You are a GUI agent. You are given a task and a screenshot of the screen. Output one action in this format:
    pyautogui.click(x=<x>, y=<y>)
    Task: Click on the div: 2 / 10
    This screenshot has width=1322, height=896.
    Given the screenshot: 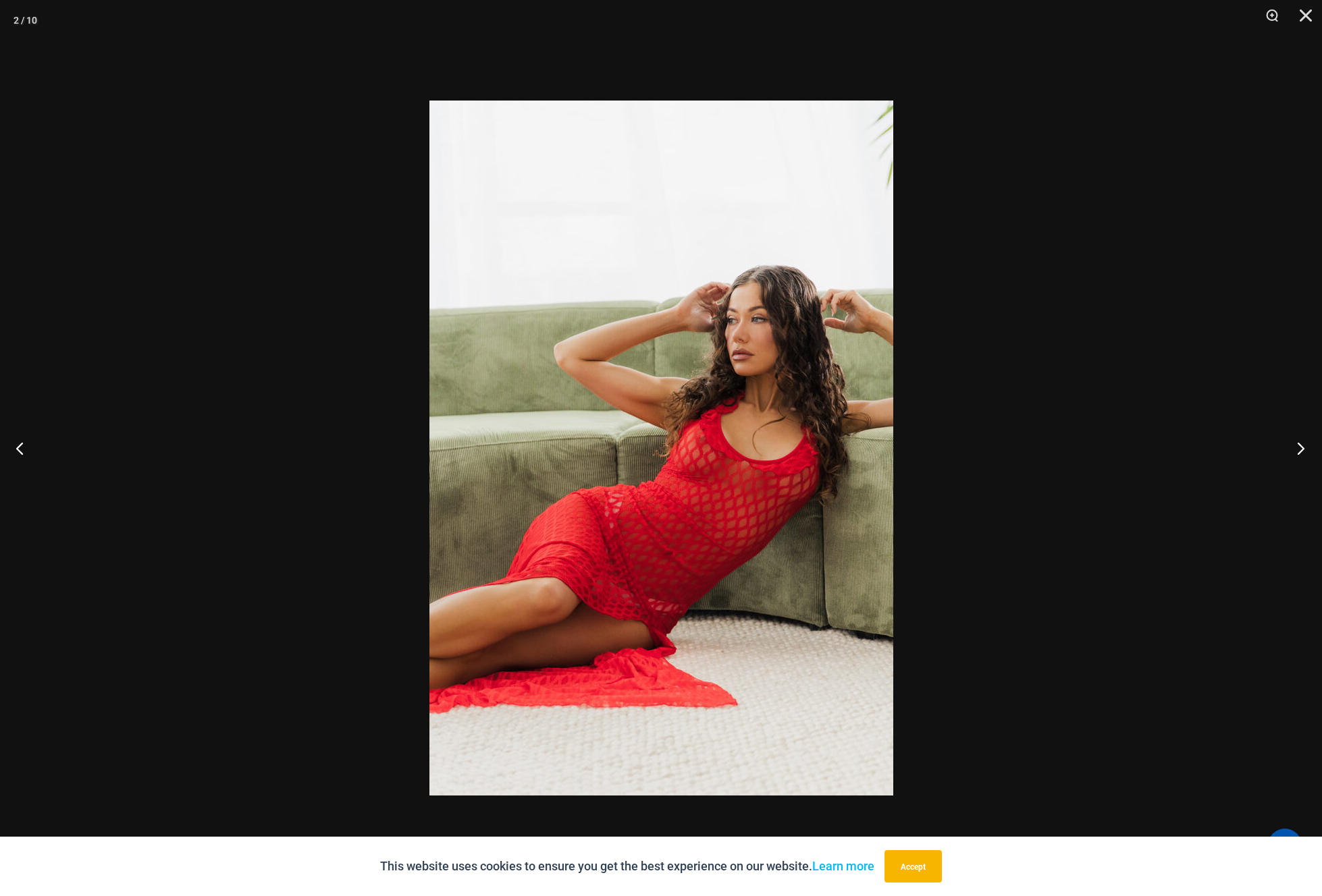 What is the action you would take?
    pyautogui.click(x=25, y=20)
    